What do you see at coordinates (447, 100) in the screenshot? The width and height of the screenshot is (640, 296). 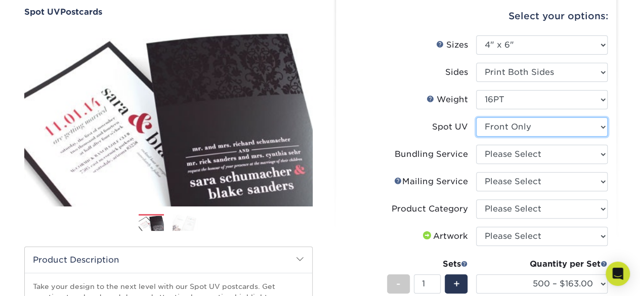 I see `div: Weight` at bounding box center [447, 100].